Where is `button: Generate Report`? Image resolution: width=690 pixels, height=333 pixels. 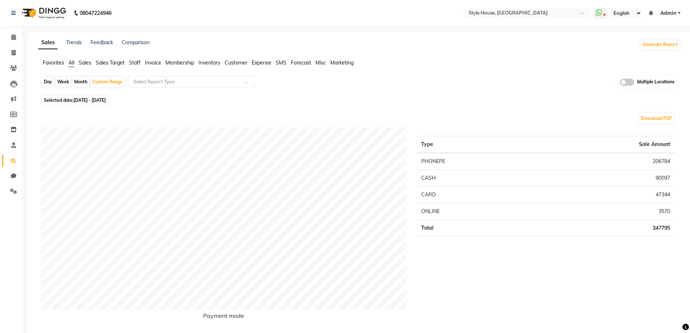
button: Generate Report is located at coordinates (660, 45).